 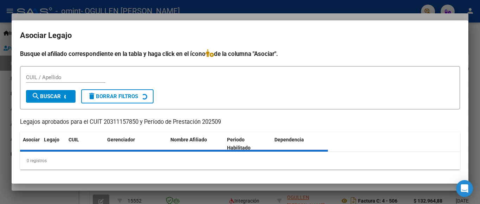 I want to click on span: Asociar, so click(x=31, y=140).